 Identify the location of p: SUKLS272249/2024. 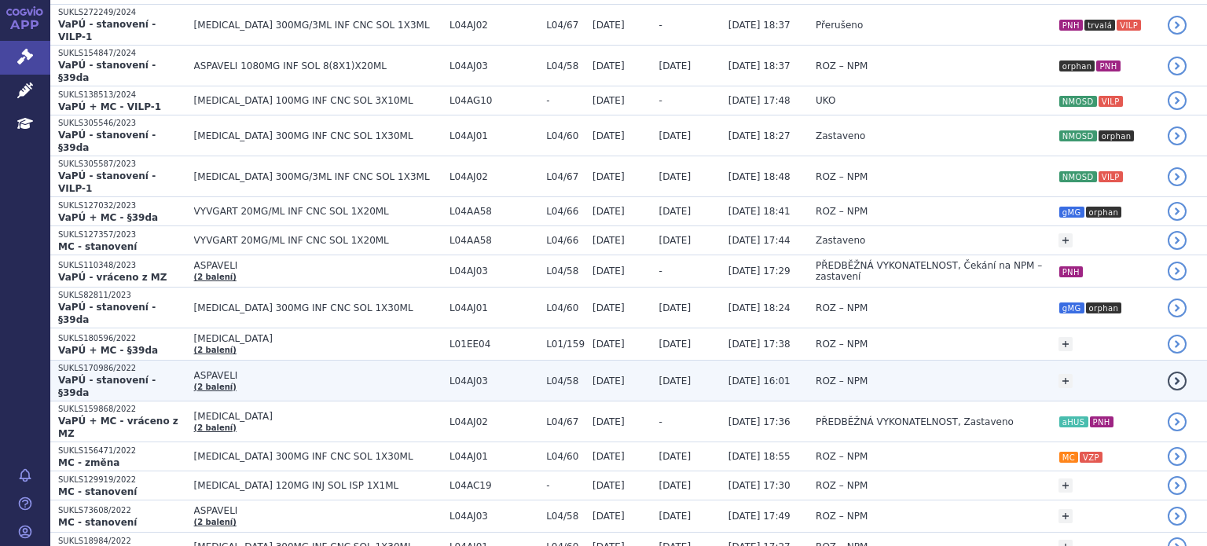
(122, 13).